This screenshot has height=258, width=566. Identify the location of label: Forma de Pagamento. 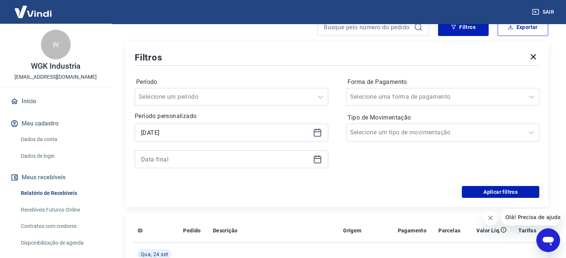
(443, 82).